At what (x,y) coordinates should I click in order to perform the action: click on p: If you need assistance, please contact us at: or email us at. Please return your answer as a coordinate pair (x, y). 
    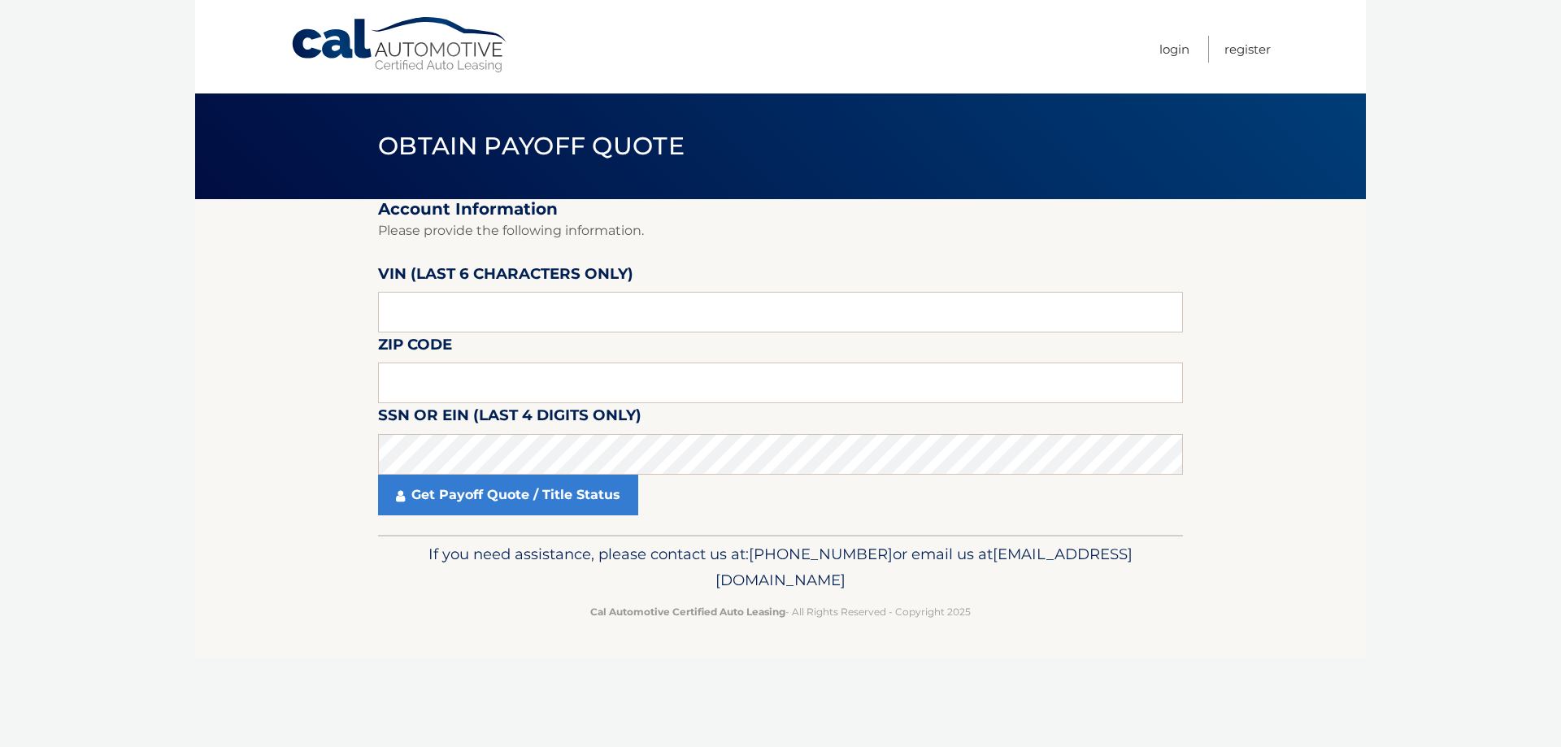
    Looking at the image, I should click on (780, 567).